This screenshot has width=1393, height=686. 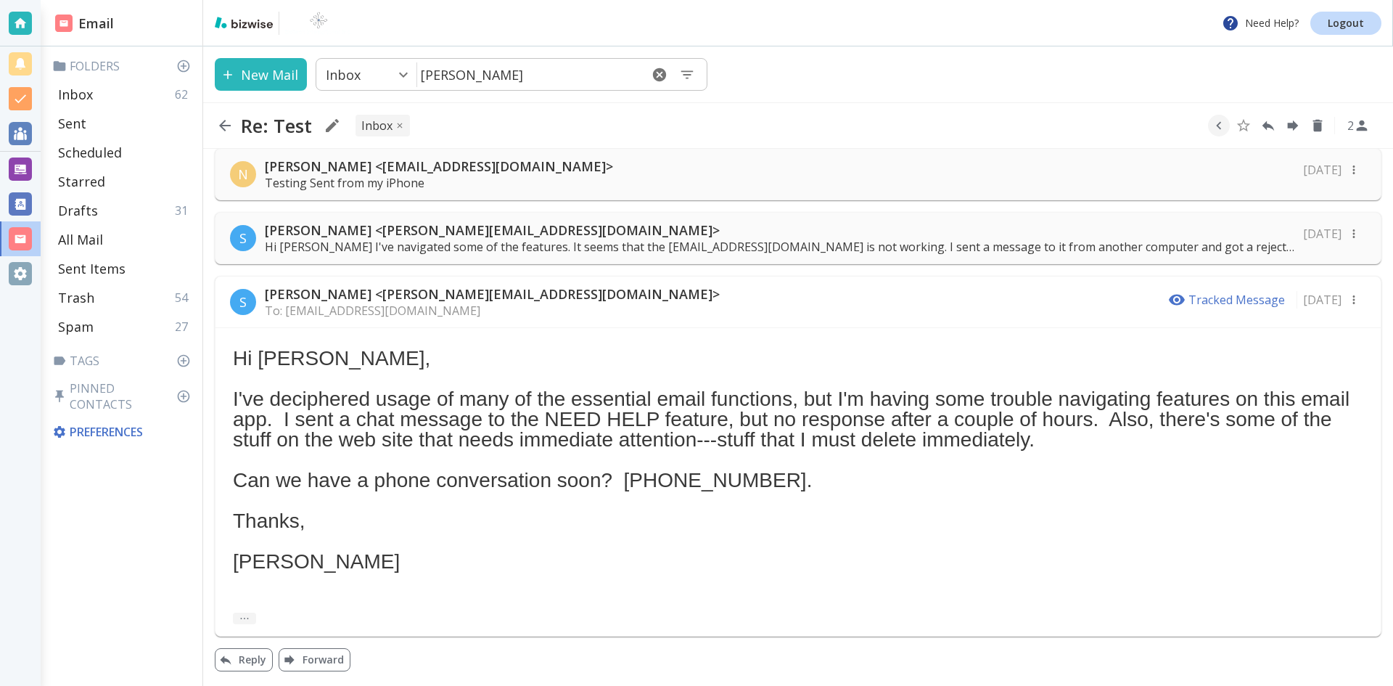 What do you see at coordinates (124, 298) in the screenshot?
I see `div: Trash54` at bounding box center [124, 298].